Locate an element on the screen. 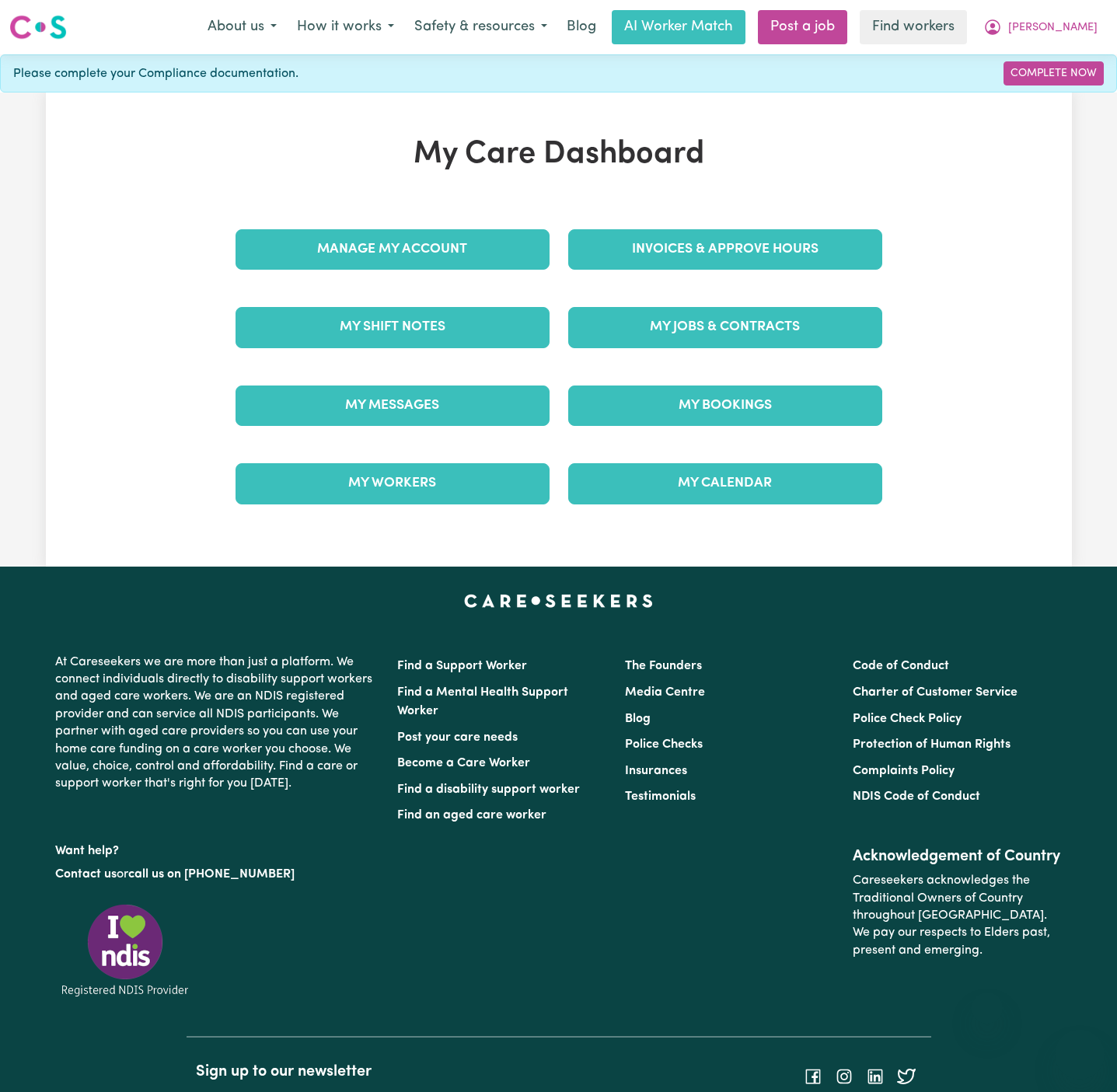  a: Follow Careseekers on Twitter is located at coordinates (906, 1076).